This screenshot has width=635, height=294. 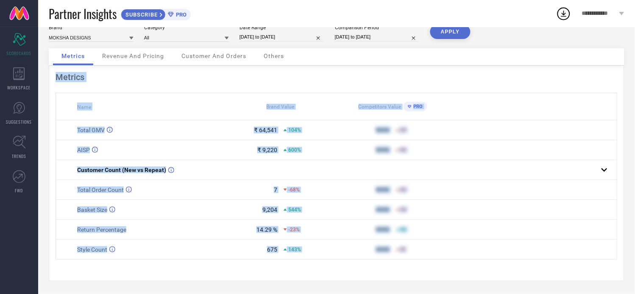 I want to click on span: FWD, so click(x=19, y=190).